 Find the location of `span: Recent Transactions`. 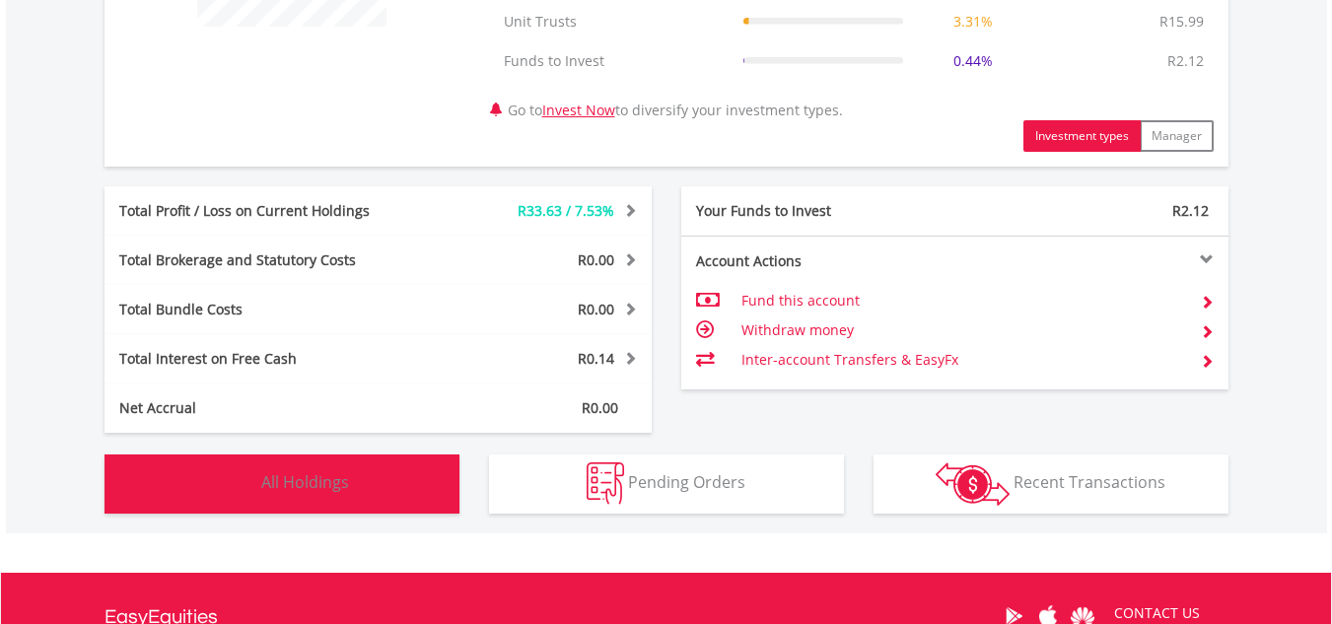

span: Recent Transactions is located at coordinates (1089, 482).